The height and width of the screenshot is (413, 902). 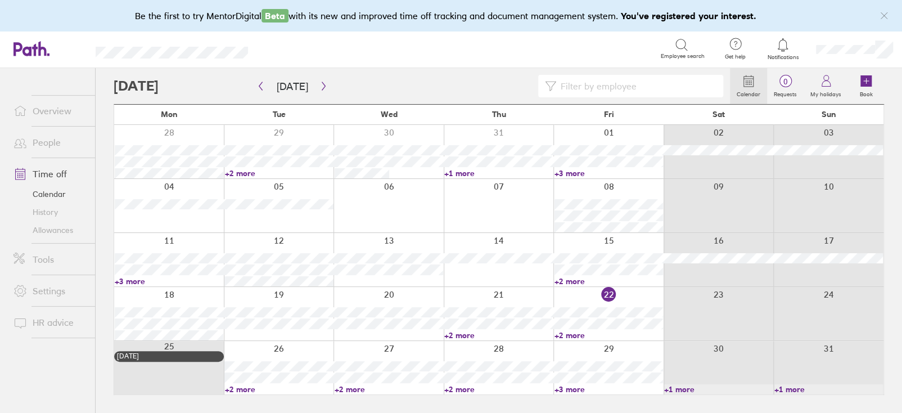 What do you see at coordinates (783, 49) in the screenshot?
I see `a: Notifications` at bounding box center [783, 49].